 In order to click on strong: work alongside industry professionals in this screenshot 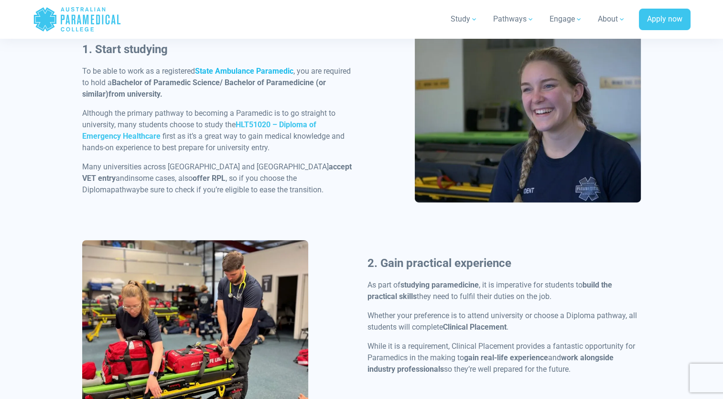, I will do `click(490, 363)`.